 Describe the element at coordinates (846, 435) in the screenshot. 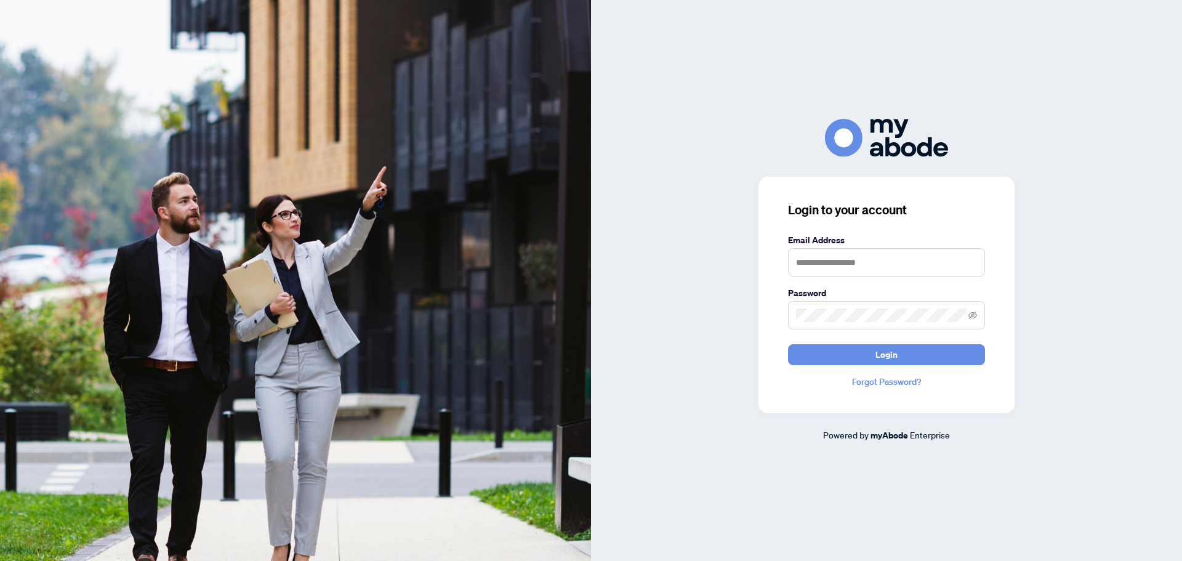

I see `span: Powered by` at that location.